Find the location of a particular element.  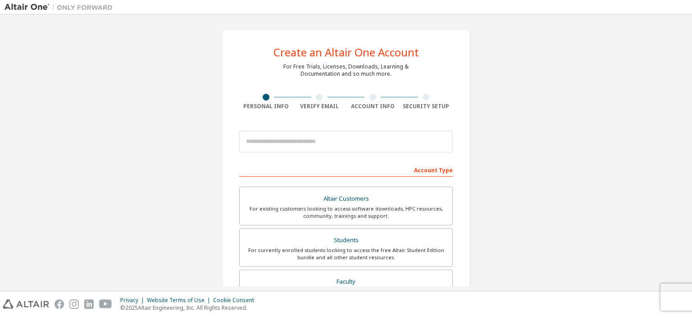

div: Personal Info is located at coordinates (266, 106).